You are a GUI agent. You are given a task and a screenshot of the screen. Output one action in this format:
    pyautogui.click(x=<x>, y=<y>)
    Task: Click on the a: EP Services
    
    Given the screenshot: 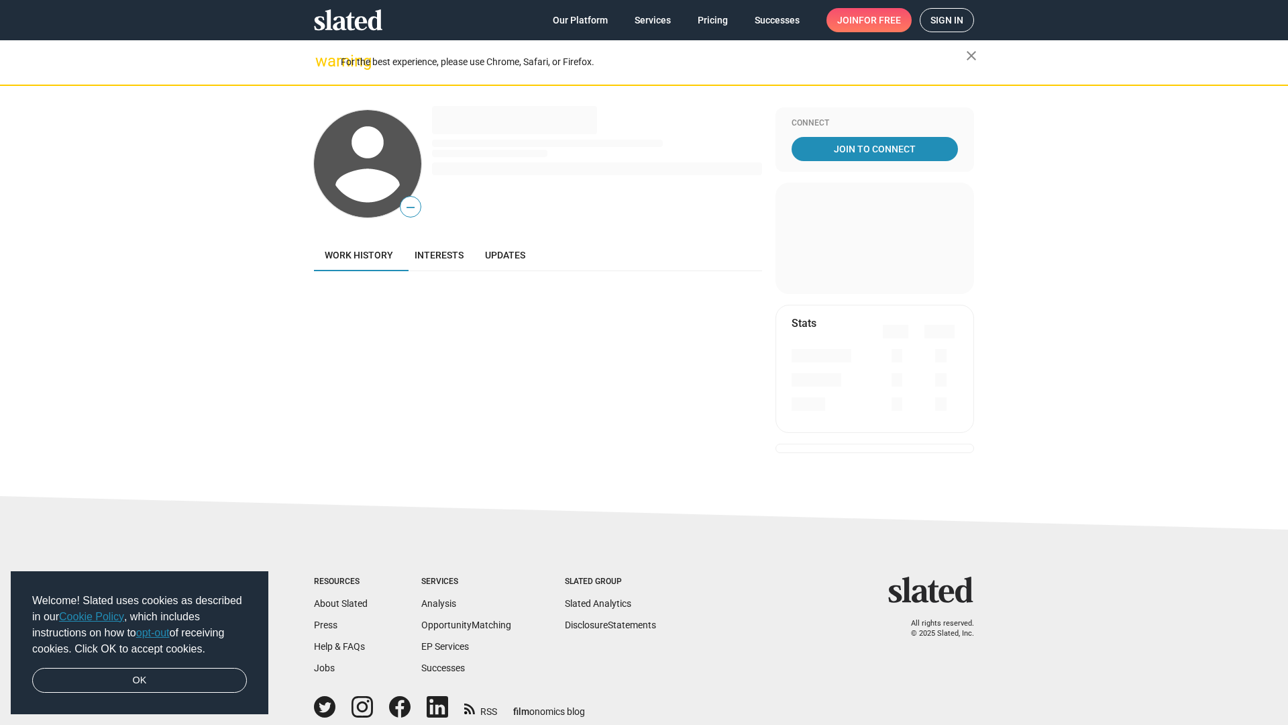 What is the action you would take?
    pyautogui.click(x=445, y=646)
    